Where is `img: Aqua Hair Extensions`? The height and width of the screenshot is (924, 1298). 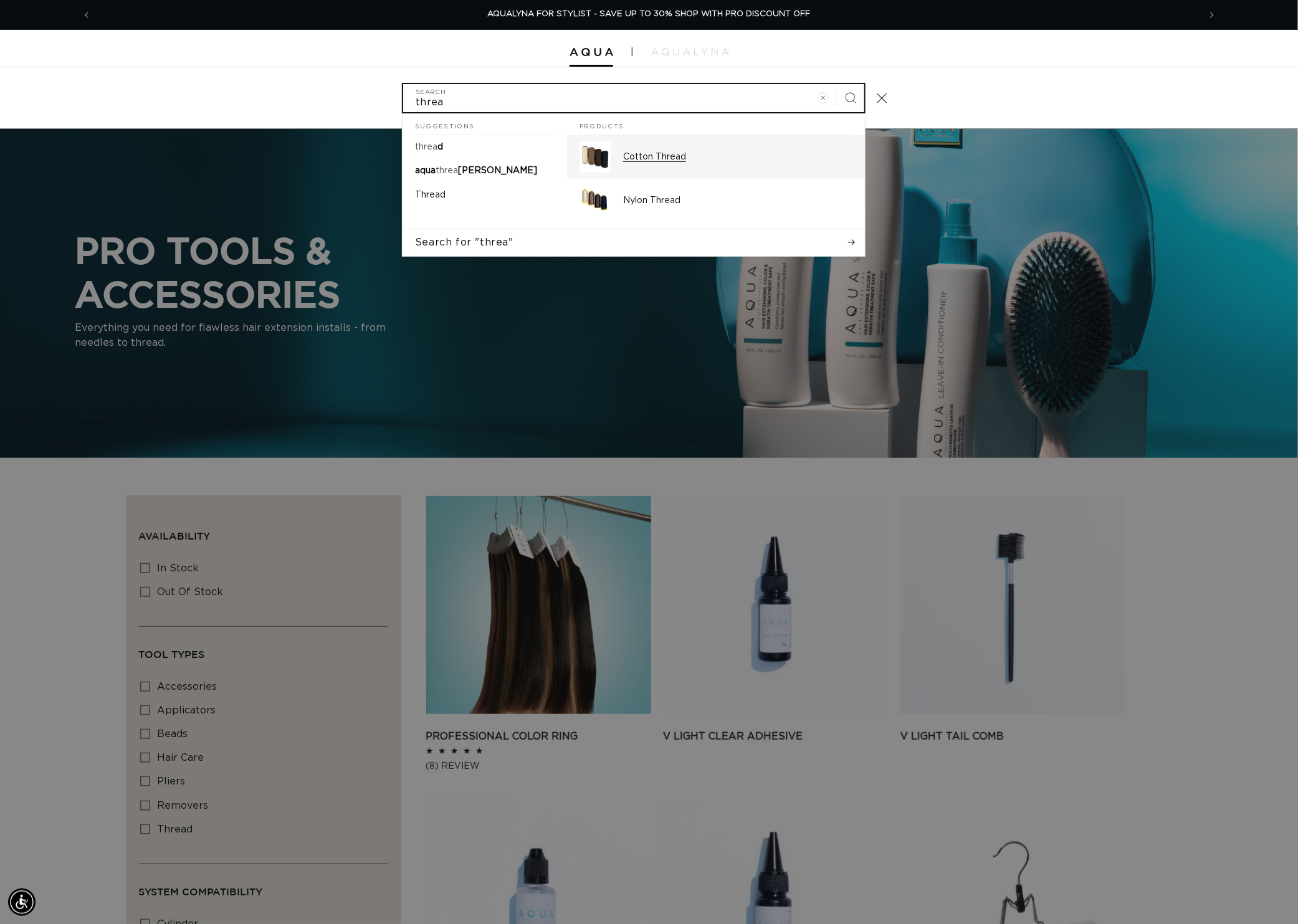
img: Aqua Hair Extensions is located at coordinates (592, 53).